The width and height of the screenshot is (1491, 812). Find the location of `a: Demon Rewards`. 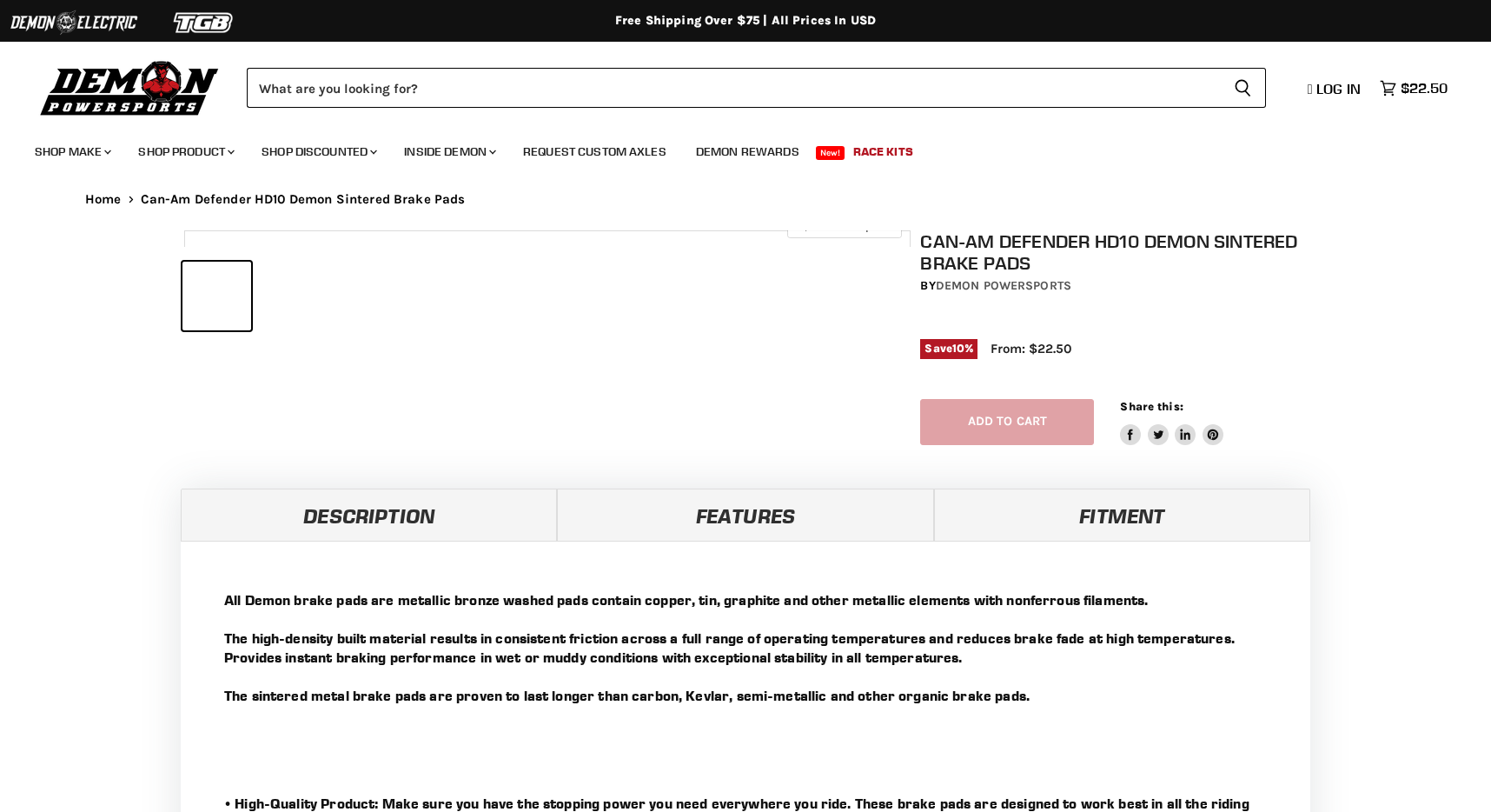

a: Demon Rewards is located at coordinates (747, 151).